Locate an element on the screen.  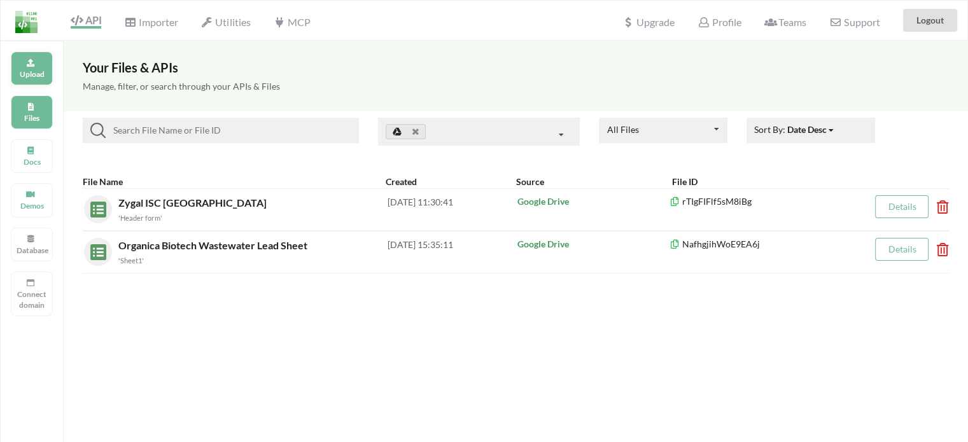
div: All Files is located at coordinates (623, 130).